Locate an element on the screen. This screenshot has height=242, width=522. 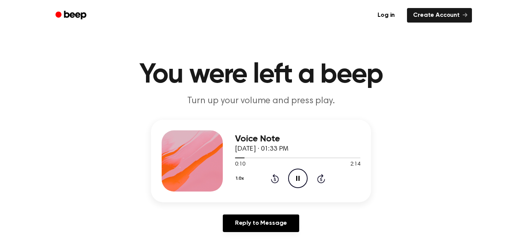
button: 1.0x is located at coordinates (241, 179).